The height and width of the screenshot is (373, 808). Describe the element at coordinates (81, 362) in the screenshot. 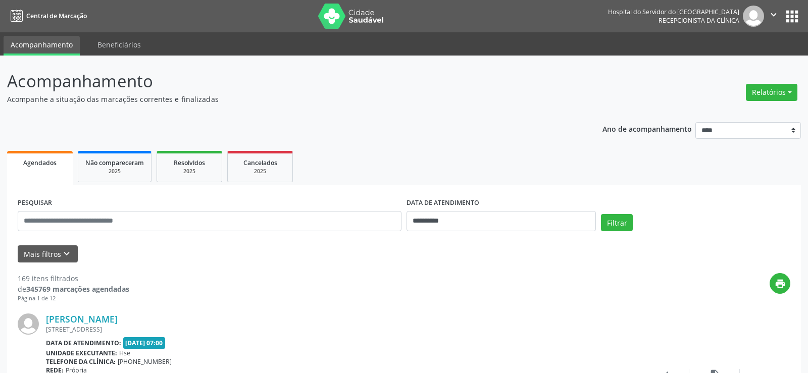

I see `b: Telefone da clínica:` at that location.